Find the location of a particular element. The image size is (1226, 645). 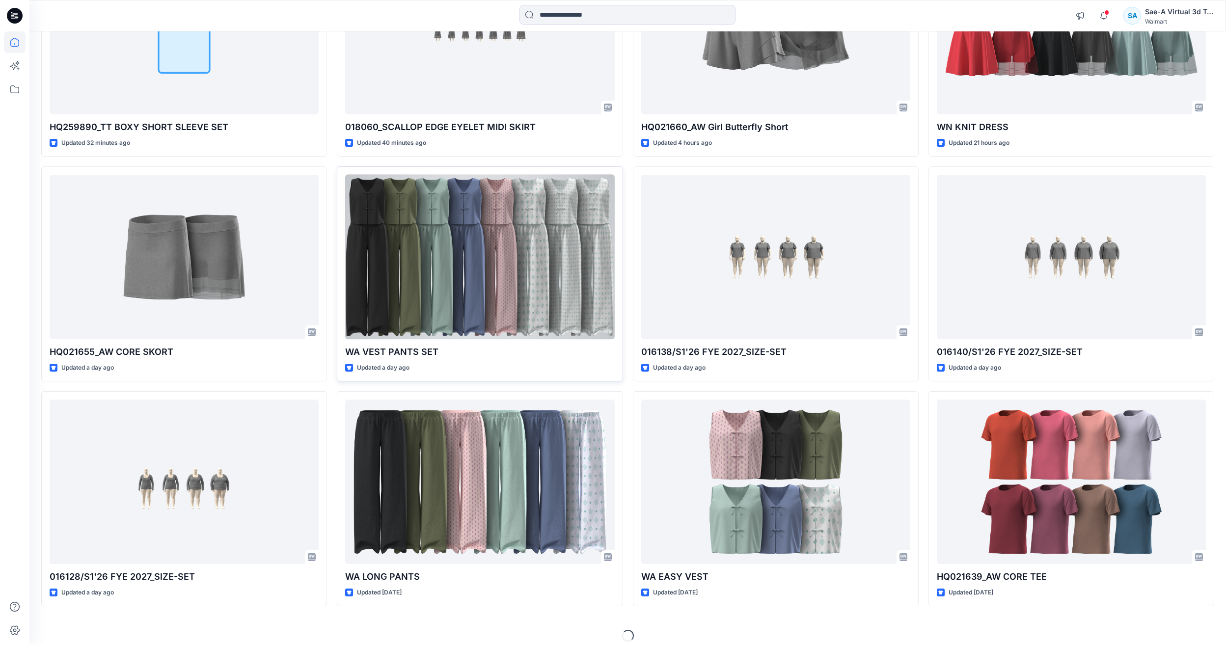

a: WA LONG PANTS is located at coordinates (480, 482).